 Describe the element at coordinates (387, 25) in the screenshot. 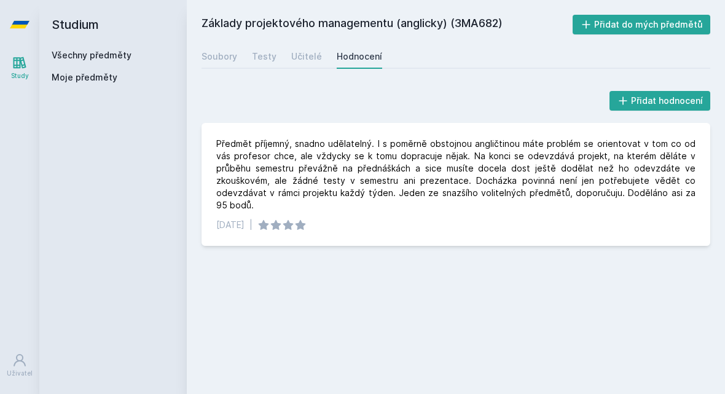

I see `h2: Základy projektového managementu (anglicky) (3MA682)` at that location.